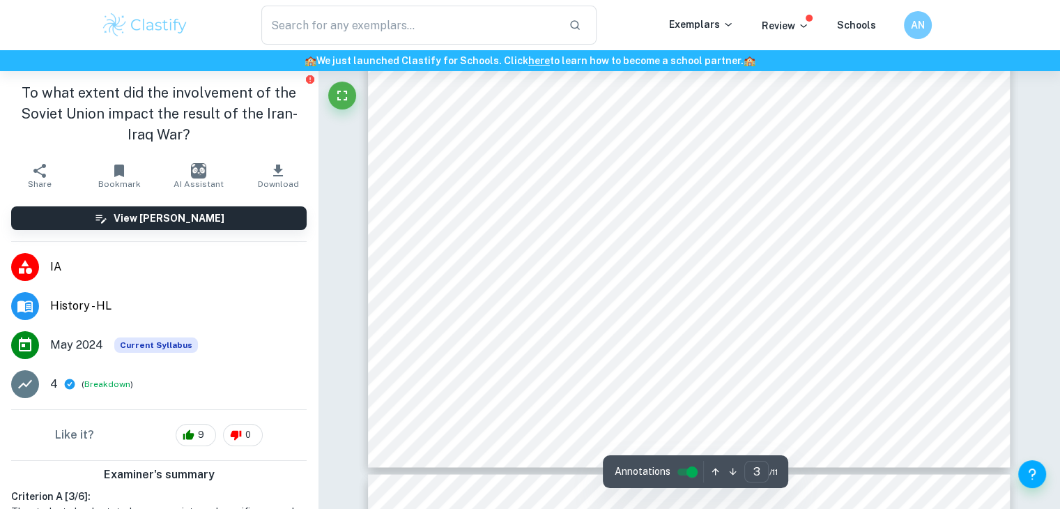  Describe the element at coordinates (857, 25) in the screenshot. I see `a: Schools` at that location.